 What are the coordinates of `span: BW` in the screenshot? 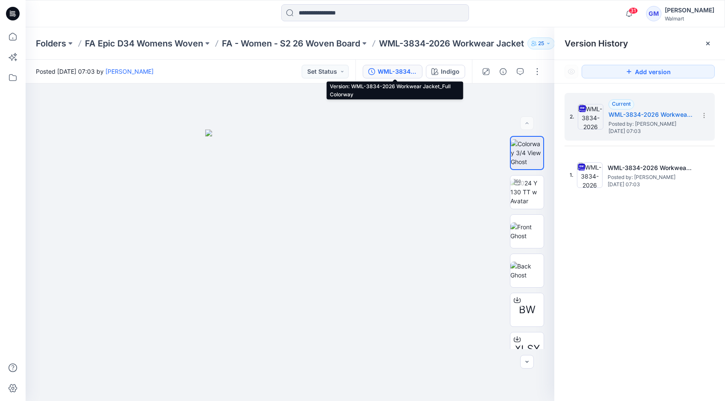 It's located at (527, 310).